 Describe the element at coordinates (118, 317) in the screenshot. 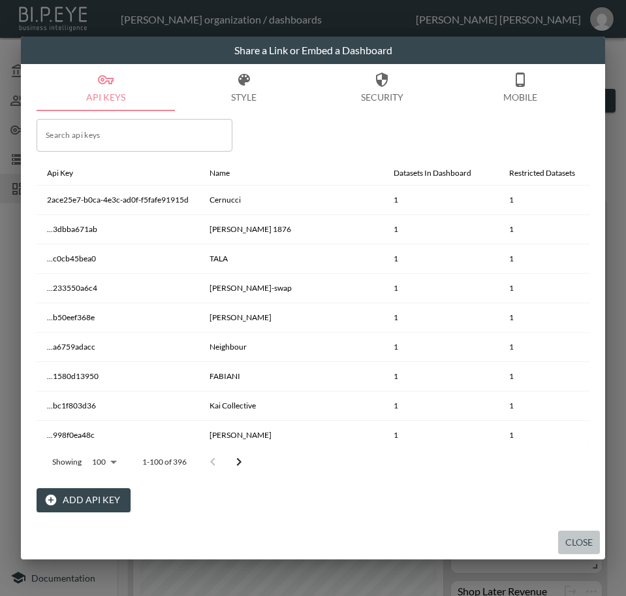

I see `th: ...b50eef368e` at that location.